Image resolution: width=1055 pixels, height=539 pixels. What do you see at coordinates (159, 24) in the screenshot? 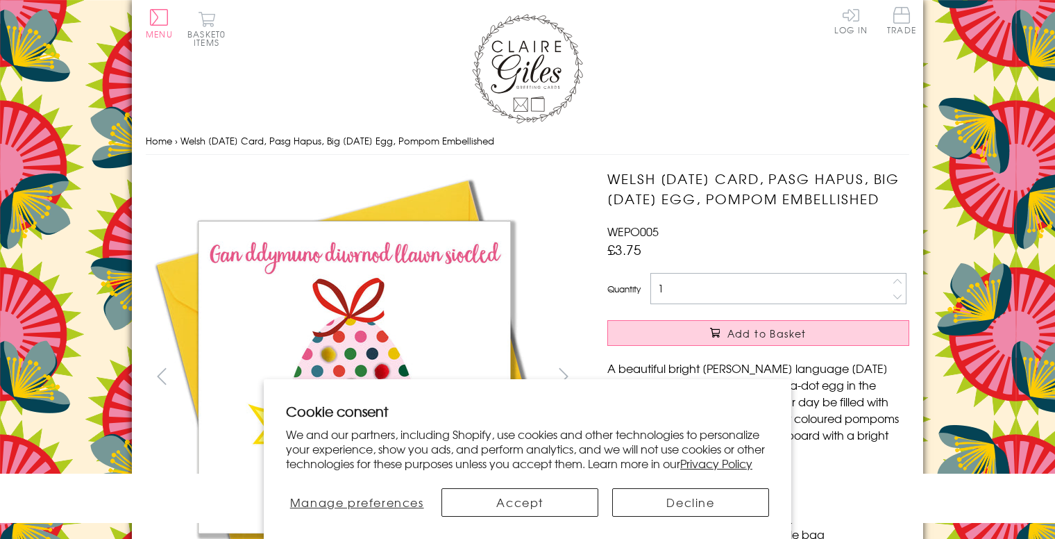
I see `button: Menu` at bounding box center [159, 24].